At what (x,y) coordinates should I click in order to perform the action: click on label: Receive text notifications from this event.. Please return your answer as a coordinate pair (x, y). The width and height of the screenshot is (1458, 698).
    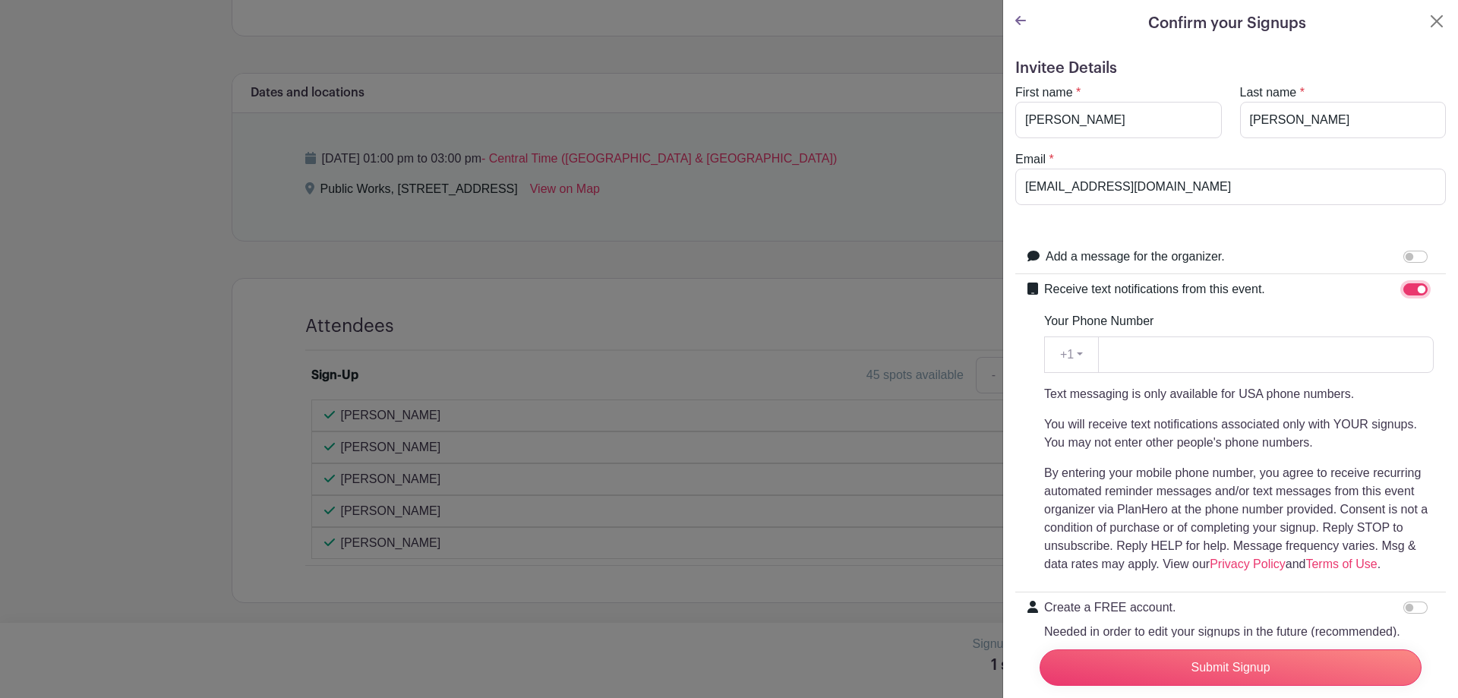
    Looking at the image, I should click on (1154, 289).